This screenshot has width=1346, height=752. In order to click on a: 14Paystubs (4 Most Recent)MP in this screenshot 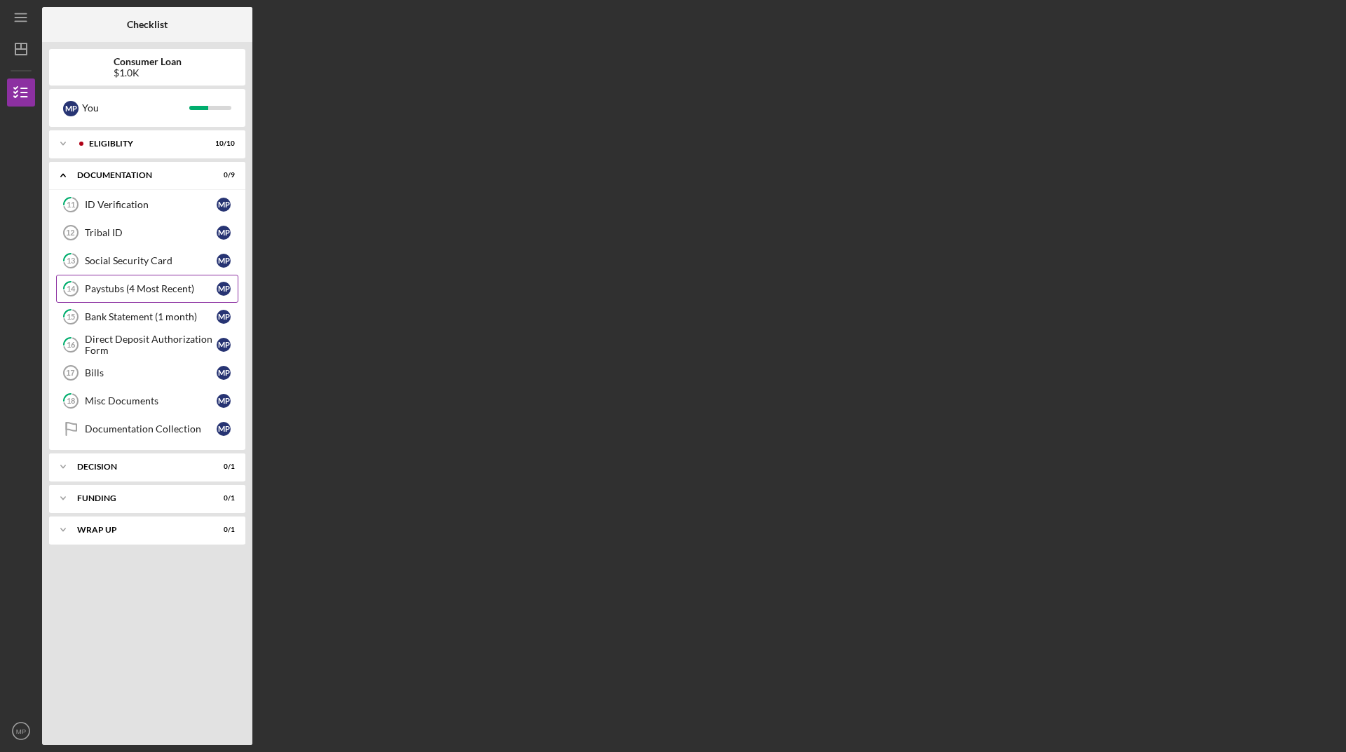, I will do `click(147, 289)`.